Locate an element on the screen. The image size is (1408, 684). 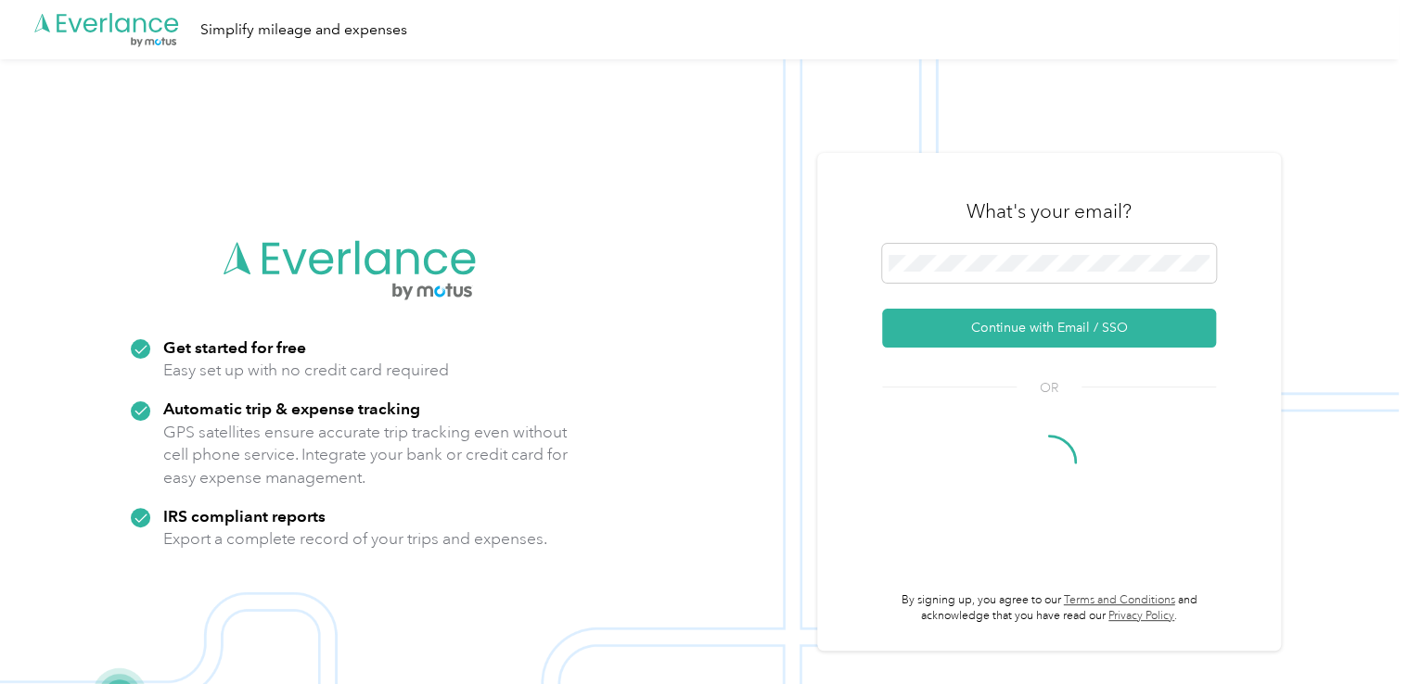
button: Continue with Email / SSO is located at coordinates (1049, 328).